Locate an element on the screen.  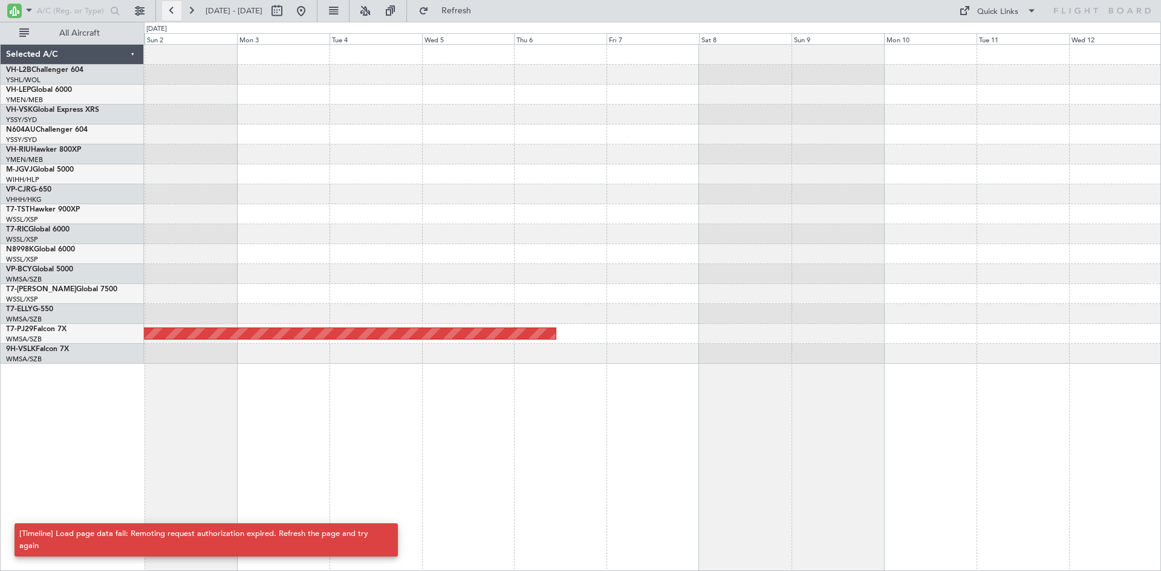
div: Mon 10 is located at coordinates (930, 39).